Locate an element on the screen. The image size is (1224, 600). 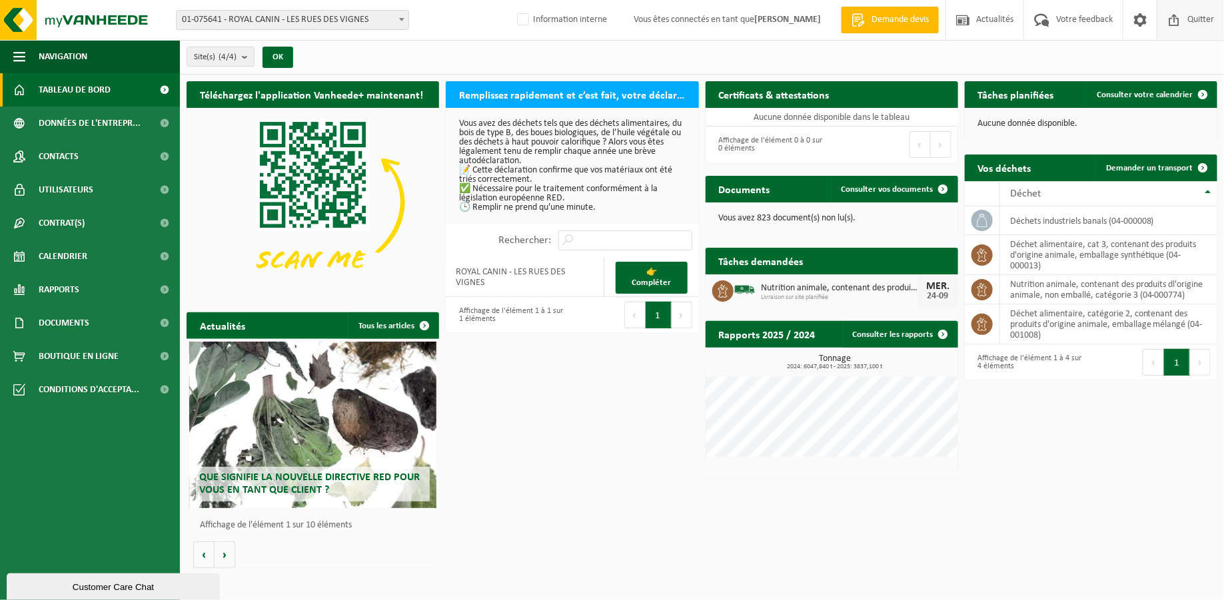
div: MER. is located at coordinates (938, 286).